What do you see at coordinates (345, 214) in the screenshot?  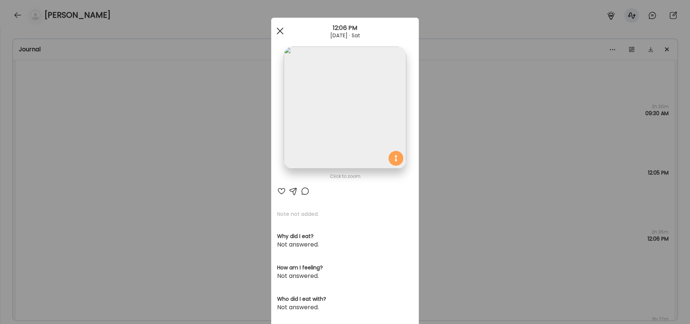 I see `p: Note not added.` at bounding box center [345, 214].